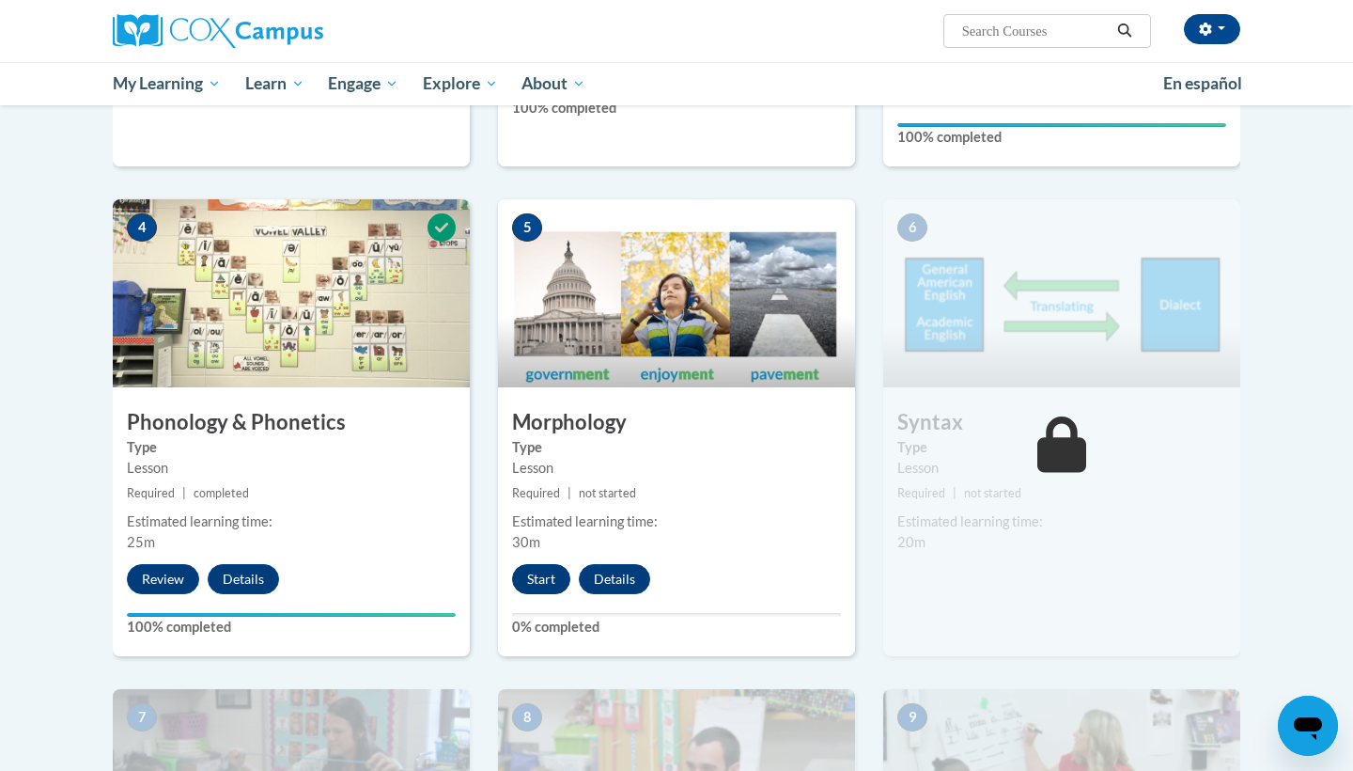 The height and width of the screenshot is (771, 1353). Describe the element at coordinates (527, 717) in the screenshot. I see `span: 8` at that location.